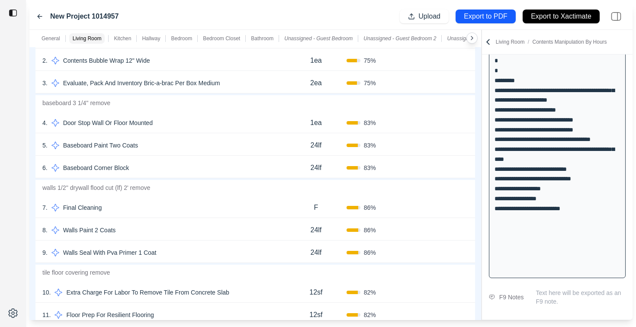  What do you see at coordinates (84, 16) in the screenshot?
I see `label: New Project 1014957` at bounding box center [84, 16].